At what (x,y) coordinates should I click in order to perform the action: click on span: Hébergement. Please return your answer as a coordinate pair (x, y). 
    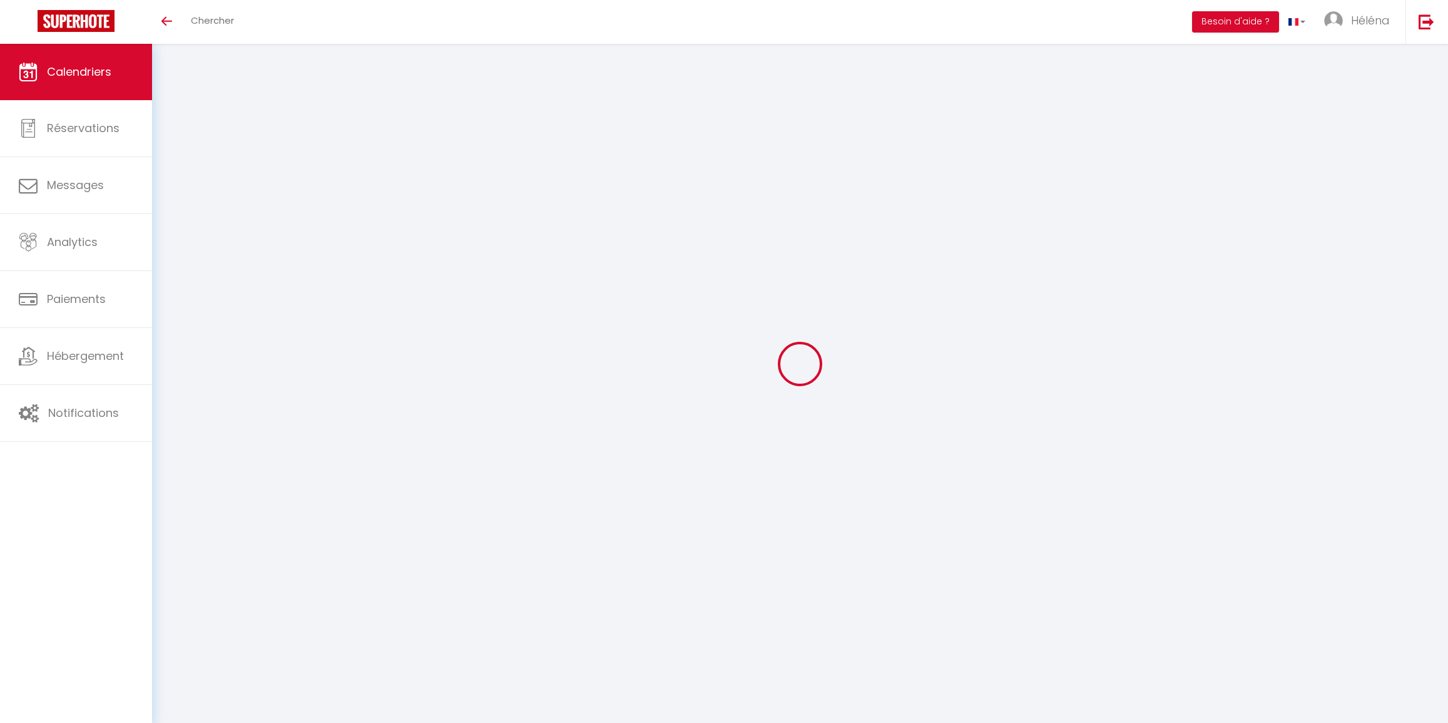
    Looking at the image, I should click on (85, 355).